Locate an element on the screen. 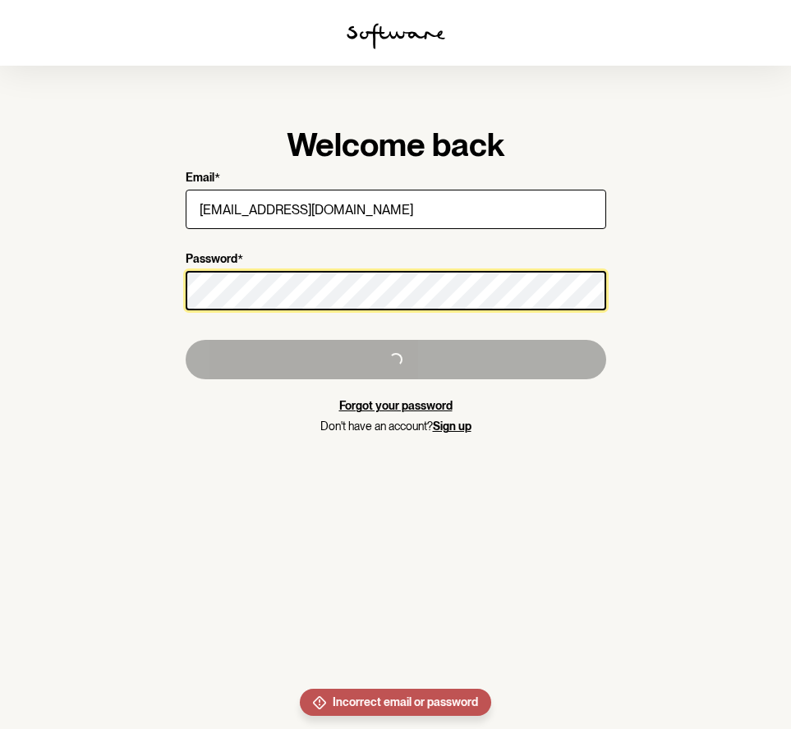 This screenshot has height=729, width=791. h1: Welcome back is located at coordinates (396, 144).